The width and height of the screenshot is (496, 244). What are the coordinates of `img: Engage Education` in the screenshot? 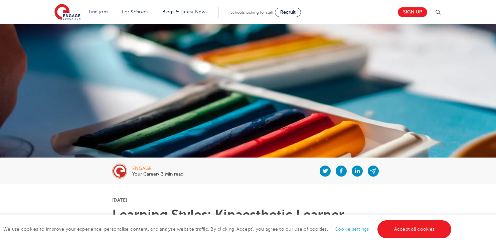 It's located at (67, 12).